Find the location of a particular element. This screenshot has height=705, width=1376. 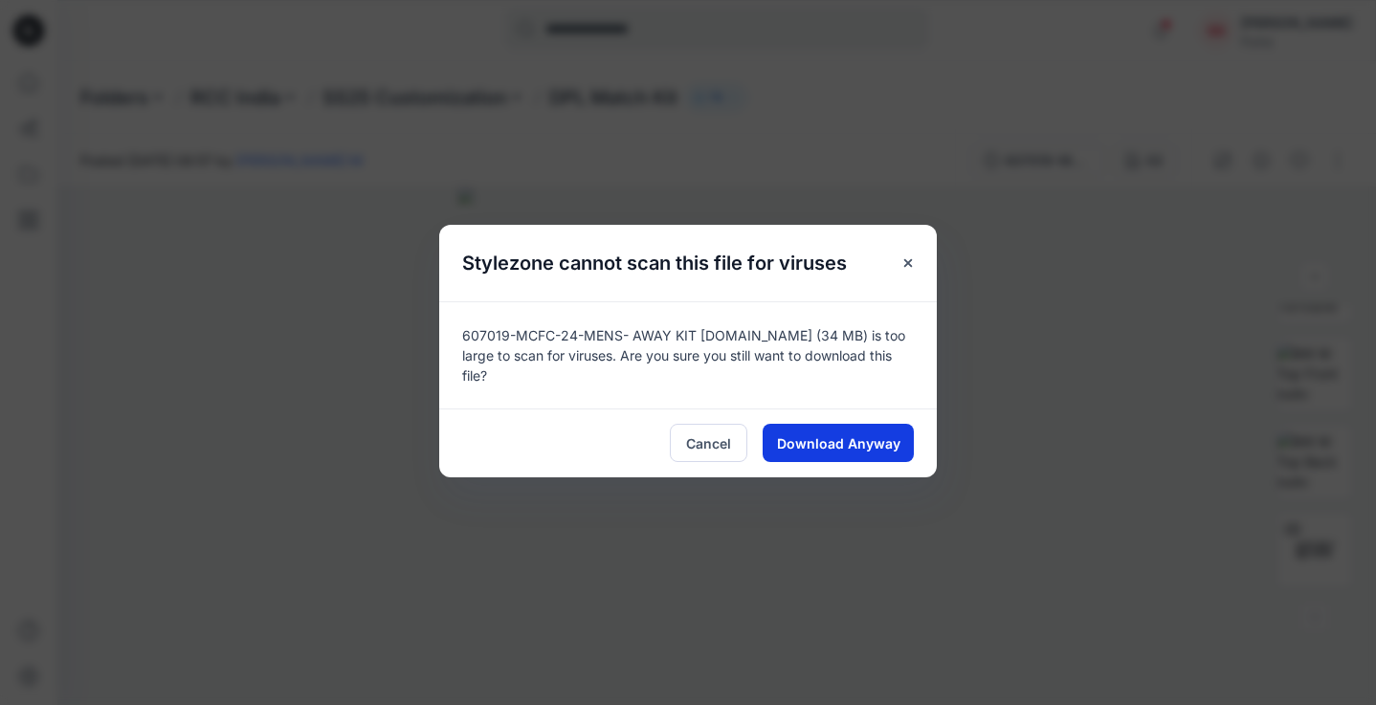

h5: Stylezone cannot scan this file for viruses is located at coordinates (654, 263).